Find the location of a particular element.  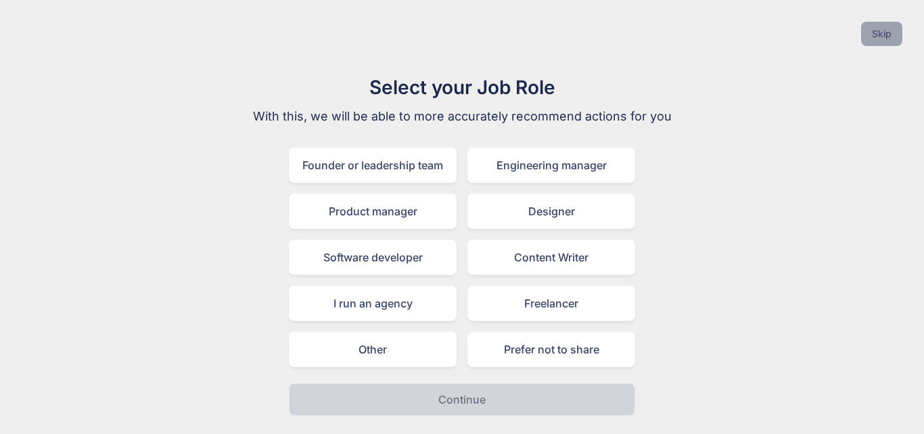

div: Designer is located at coordinates (552, 211).